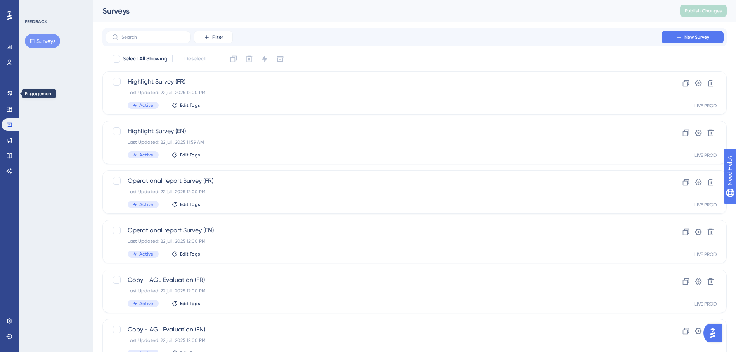 The width and height of the screenshot is (736, 352). Describe the element at coordinates (33, 7) in the screenshot. I see `span: Need Help?` at that location.